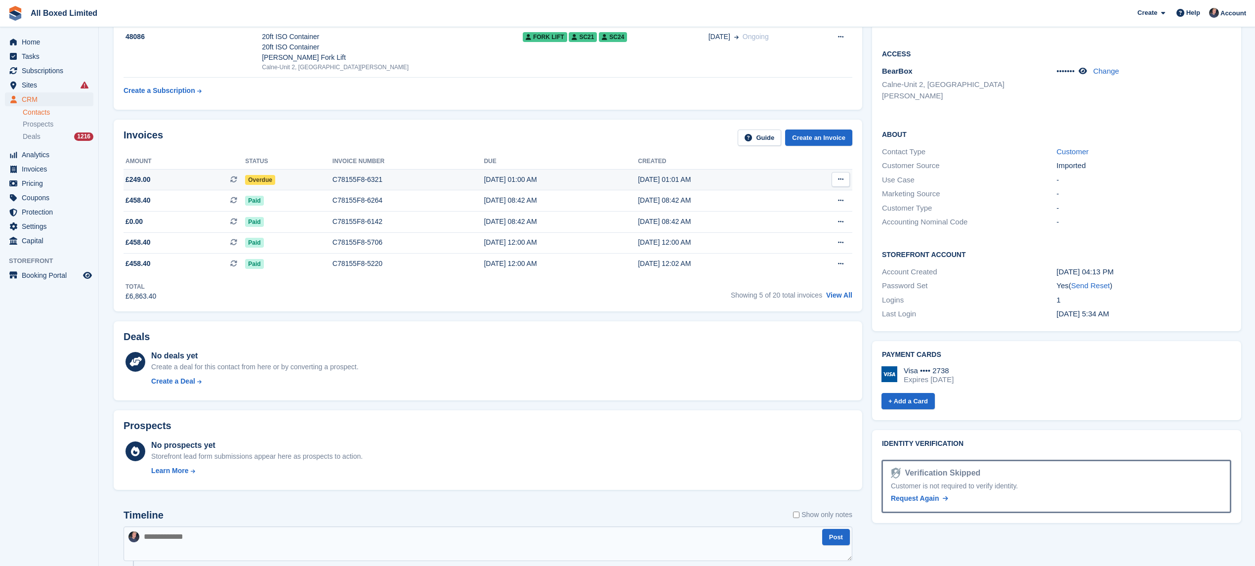  I want to click on th: Due, so click(561, 162).